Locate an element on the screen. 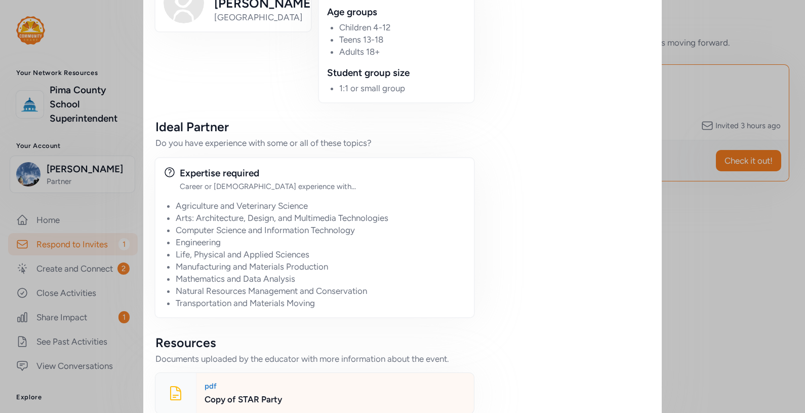  div: Documents uploaded by the educator with more information about the event. is located at coordinates (314, 358).